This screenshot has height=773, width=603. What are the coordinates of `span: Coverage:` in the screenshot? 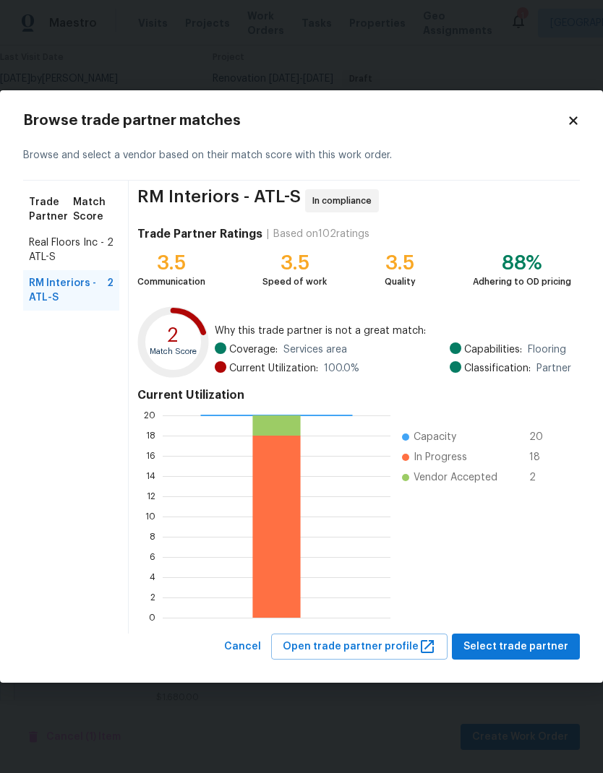 It's located at (253, 350).